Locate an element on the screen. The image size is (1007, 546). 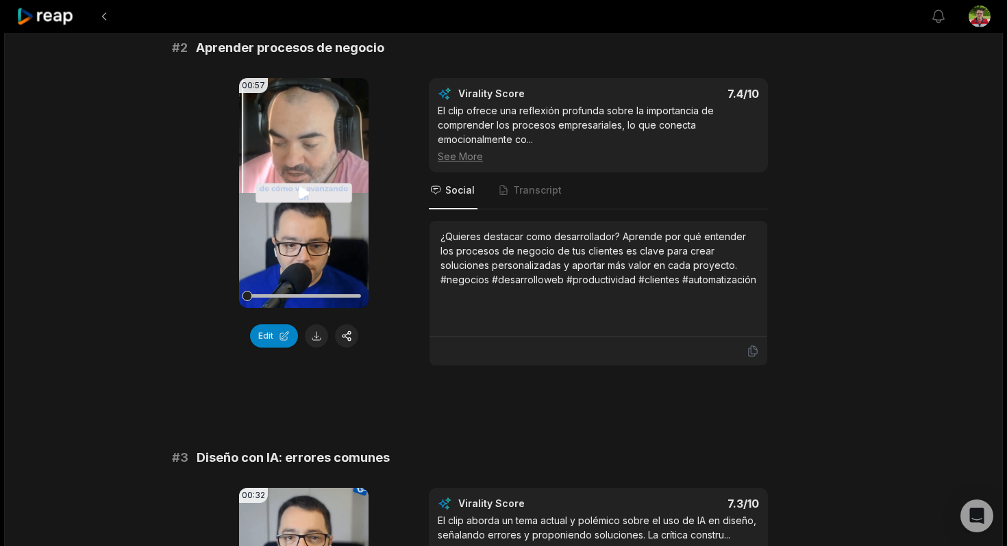
div: Open Intercom Messenger is located at coordinates (977, 516).